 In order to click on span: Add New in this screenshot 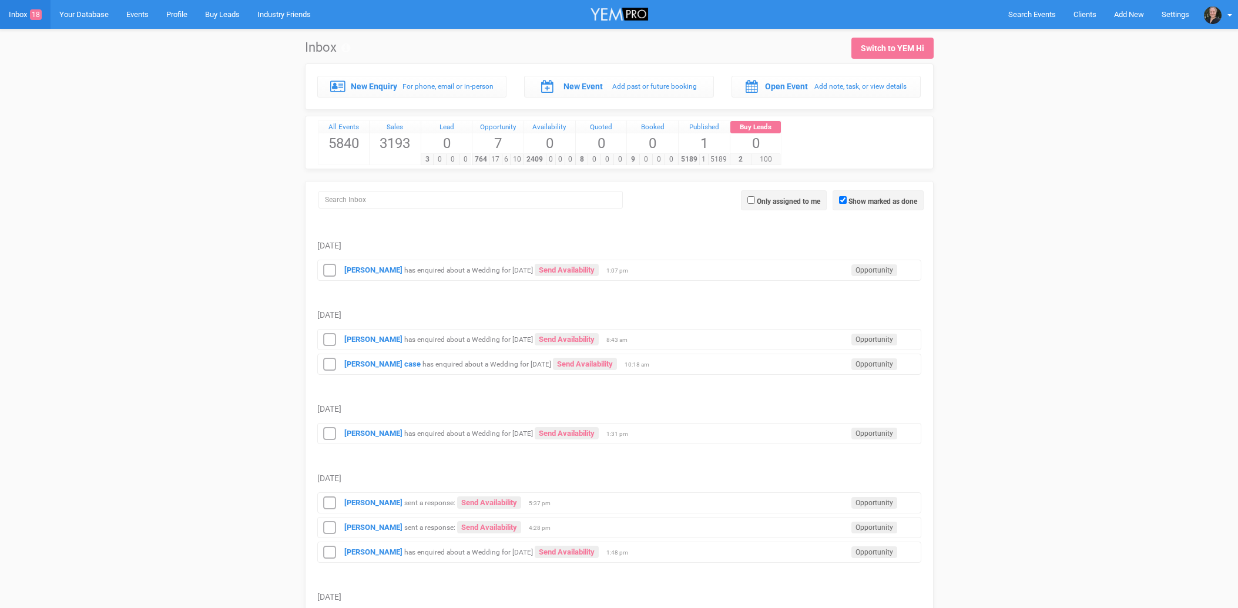, I will do `click(1129, 14)`.